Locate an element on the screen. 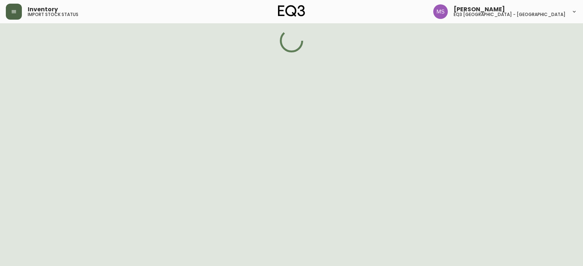  span: Inventory is located at coordinates (43, 9).